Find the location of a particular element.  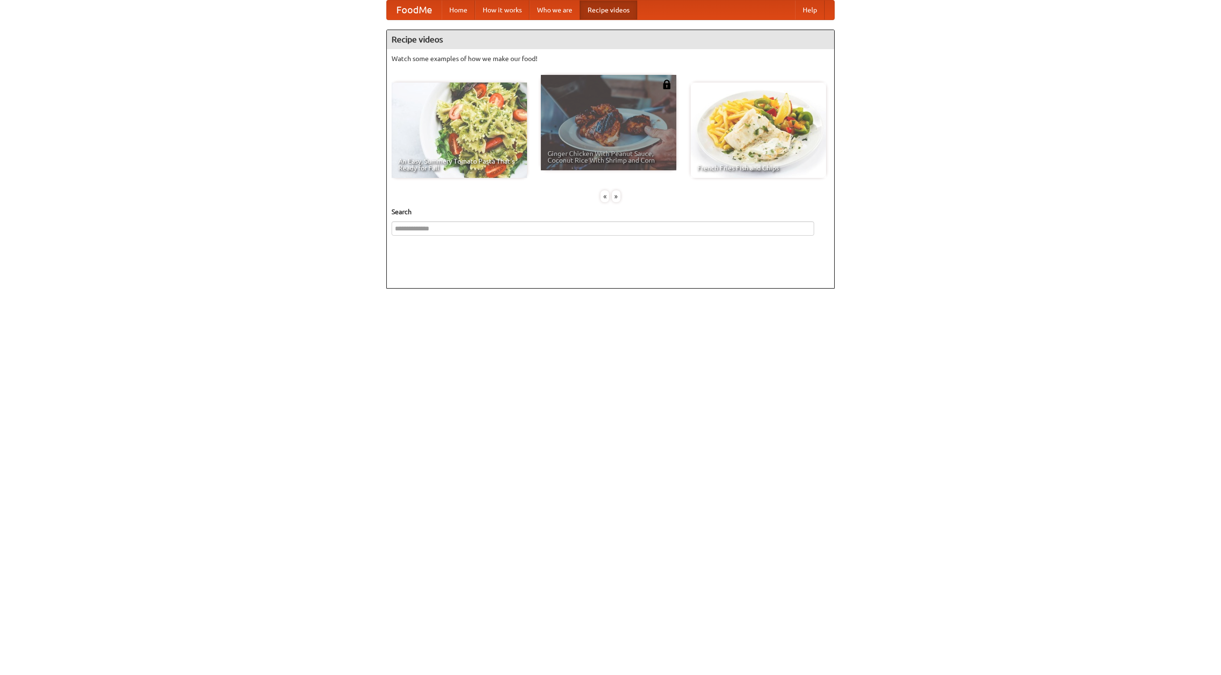

img: 483408.png is located at coordinates (667, 84).